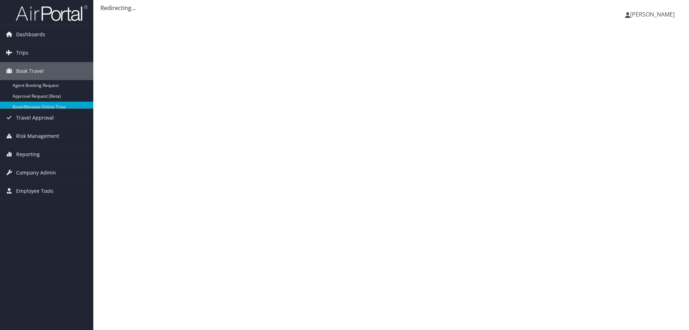 This screenshot has width=689, height=330. What do you see at coordinates (30, 34) in the screenshot?
I see `span: Dashboards` at bounding box center [30, 34].